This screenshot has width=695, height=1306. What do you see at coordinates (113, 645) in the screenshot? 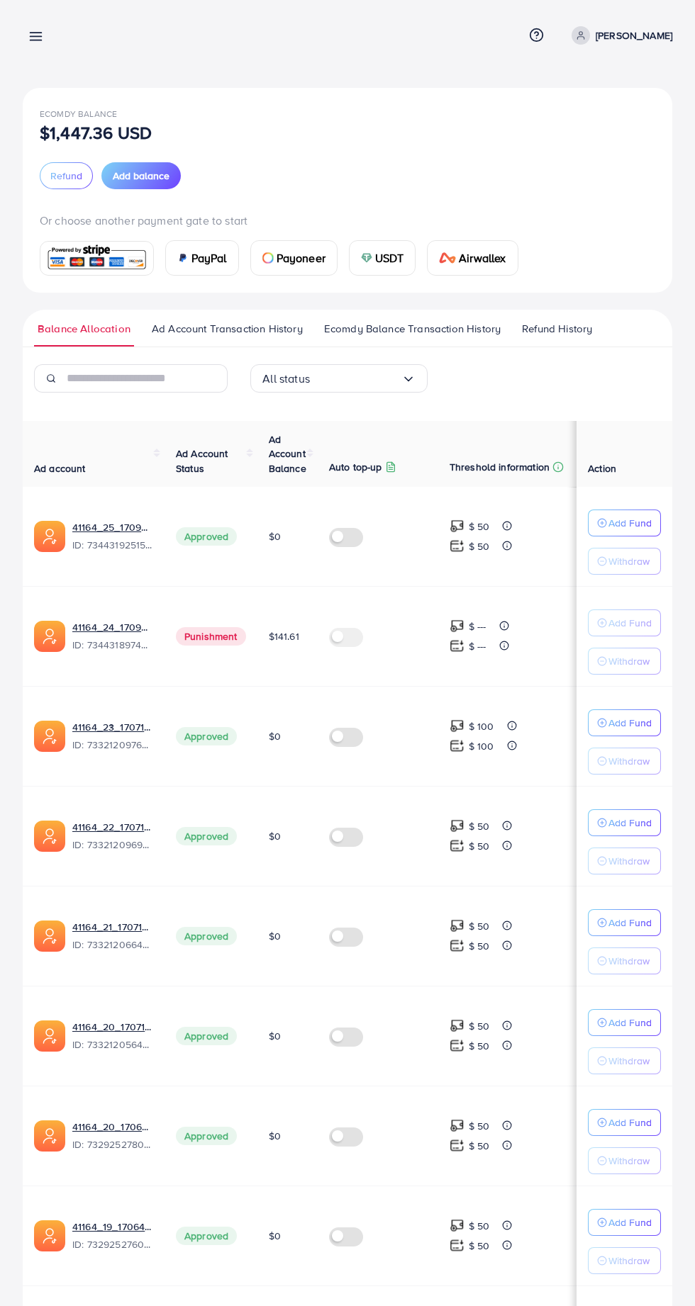
I see `span: ID: 7344318974215340033` at bounding box center [113, 645].